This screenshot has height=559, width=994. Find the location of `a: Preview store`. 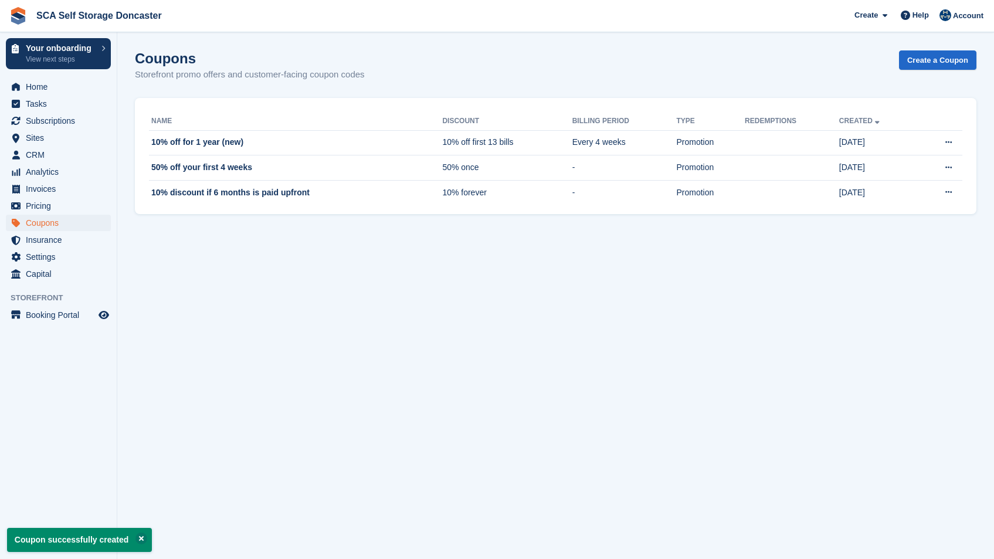

a: Preview store is located at coordinates (104, 315).